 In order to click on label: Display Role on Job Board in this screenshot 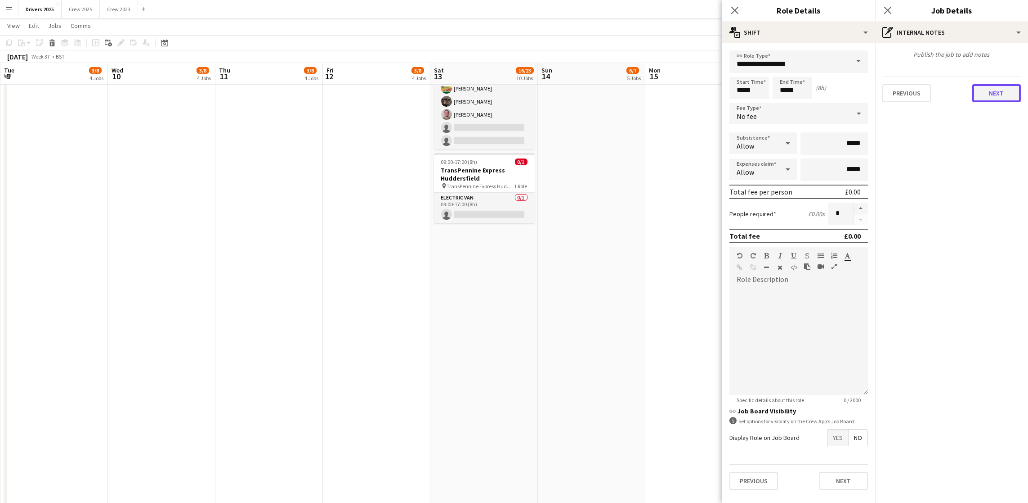, I will do `click(765, 437)`.